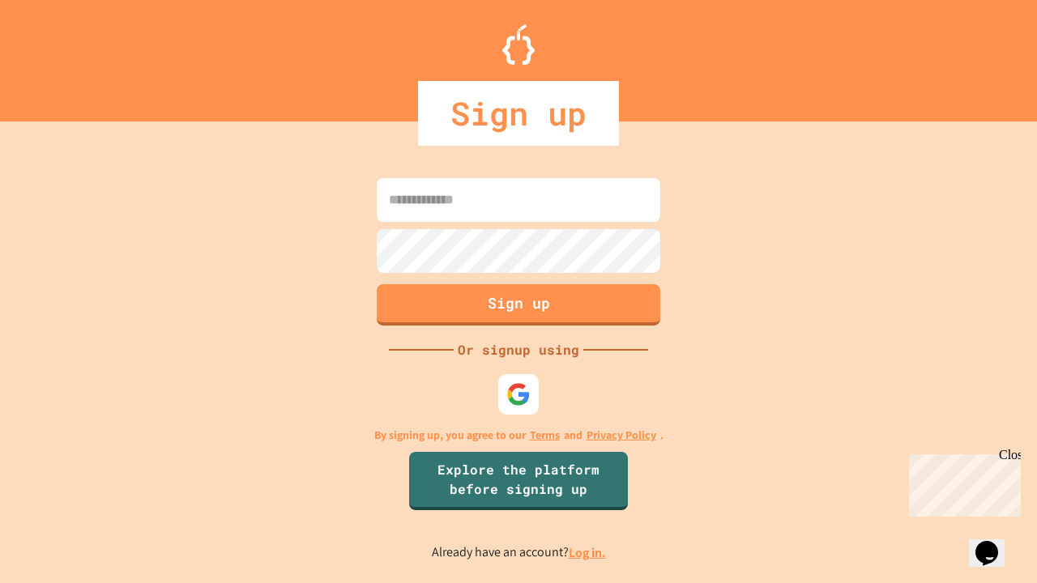 The image size is (1037, 583). Describe the element at coordinates (59, 54) in the screenshot. I see `div: Chat with us now!Close` at that location.